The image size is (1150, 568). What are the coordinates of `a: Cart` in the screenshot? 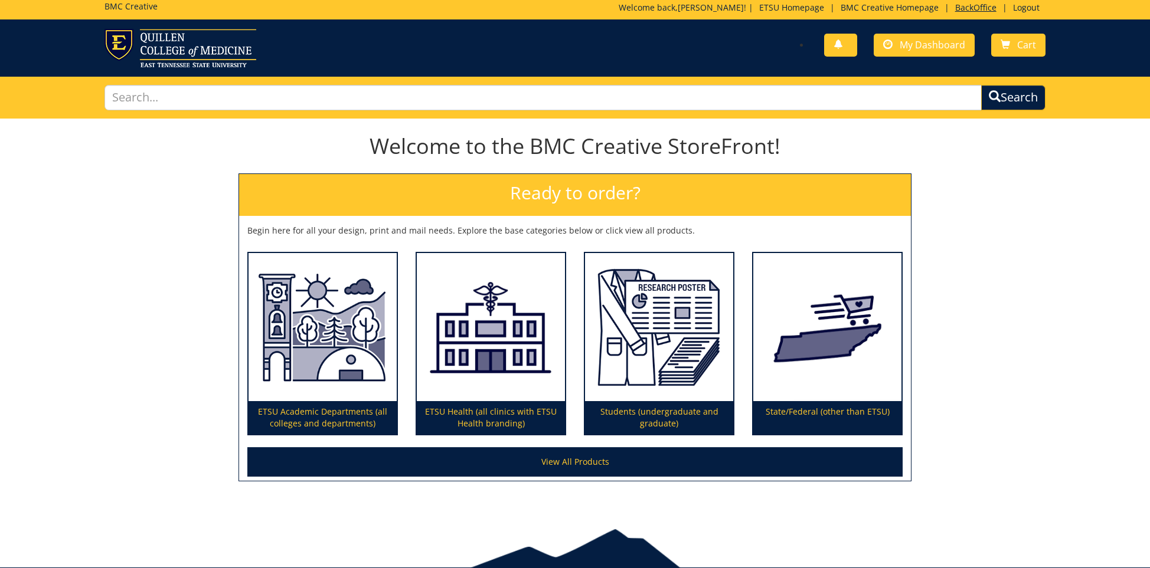 It's located at (1018, 45).